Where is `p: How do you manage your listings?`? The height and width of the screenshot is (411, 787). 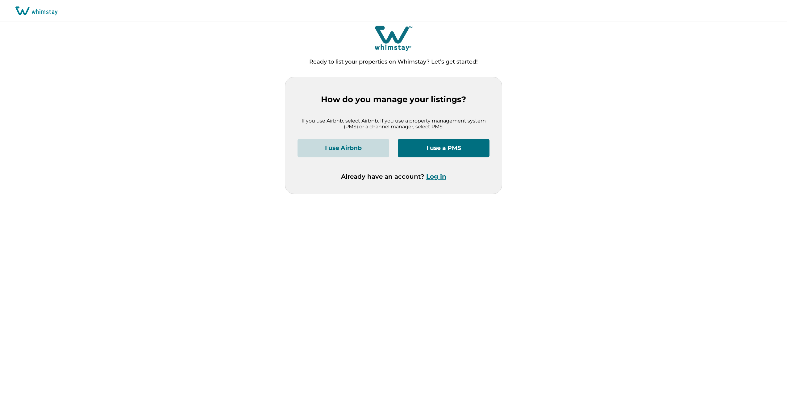 p: How do you manage your listings? is located at coordinates (393, 99).